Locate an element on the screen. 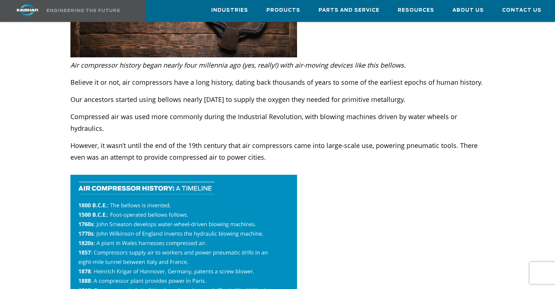 The height and width of the screenshot is (289, 555). a: Parts and Service is located at coordinates (349, 10).